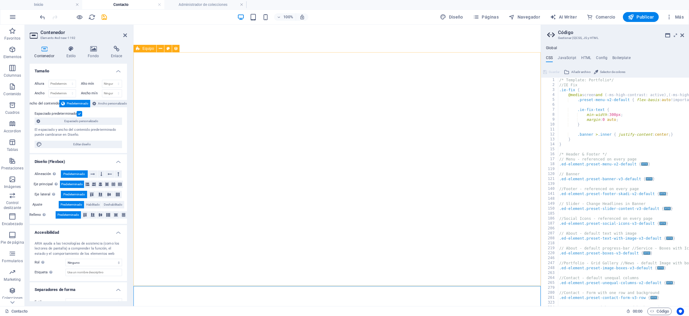 The width and height of the screenshot is (689, 316). I want to click on button: Selector de colores, so click(609, 72).